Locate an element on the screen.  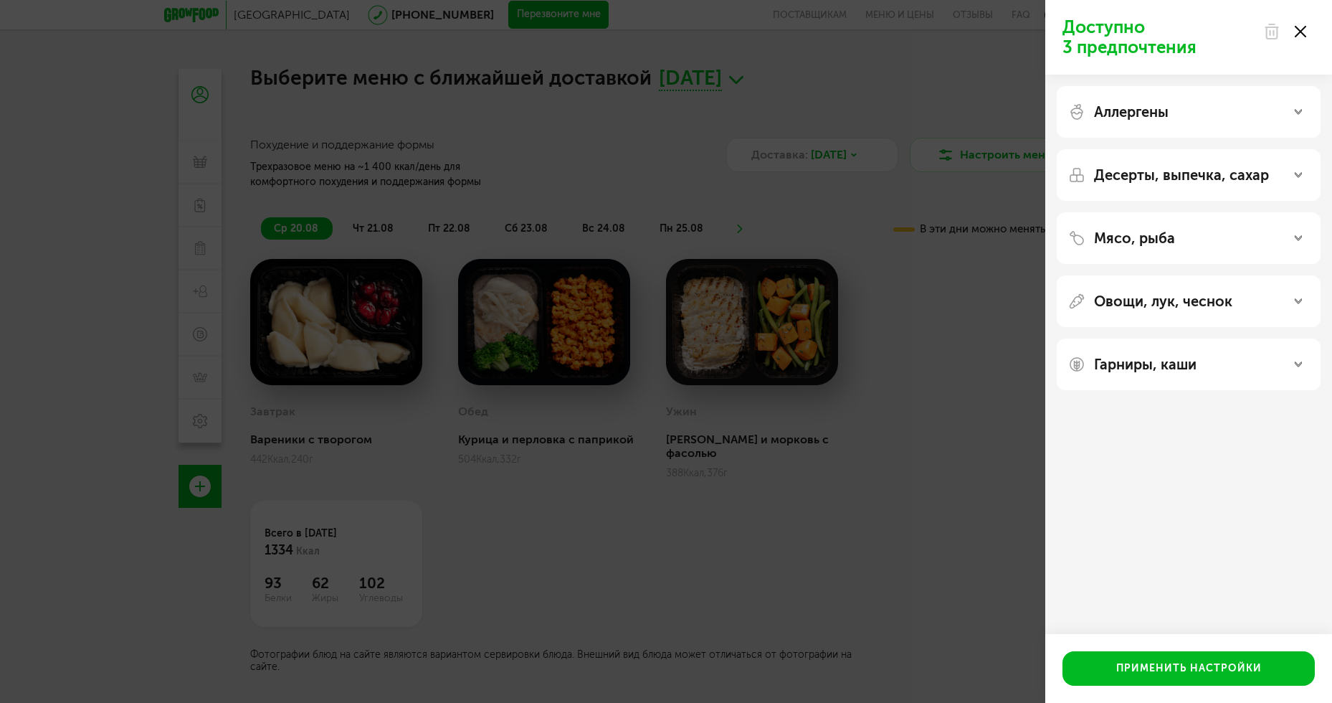
p: Доступно 3 предпочтения is located at coordinates (1159, 37).